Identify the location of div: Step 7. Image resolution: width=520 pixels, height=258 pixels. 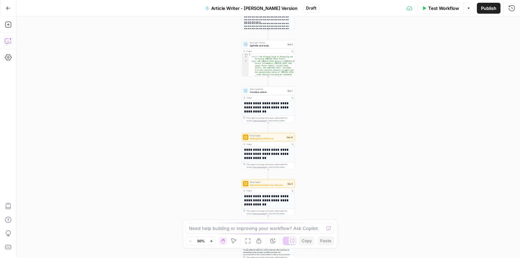
(290, 91).